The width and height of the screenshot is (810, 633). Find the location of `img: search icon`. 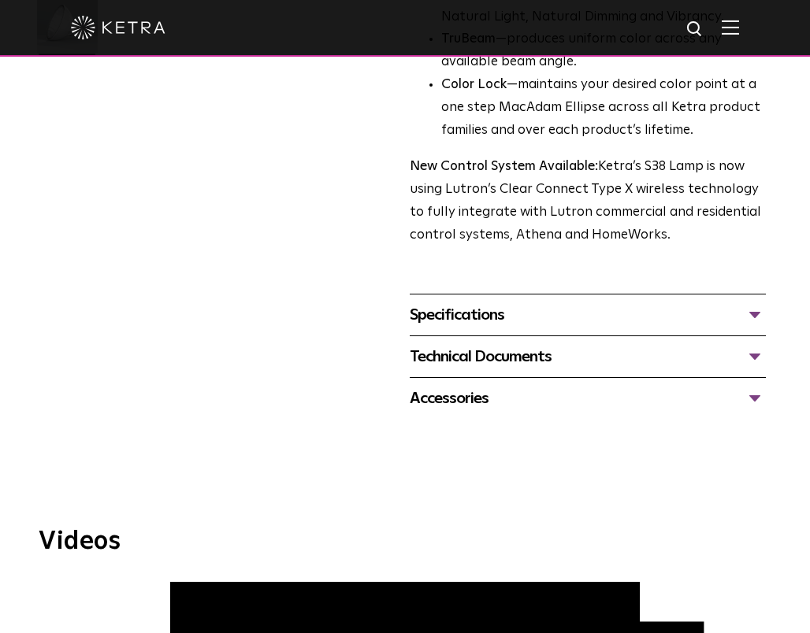

img: search icon is located at coordinates (695, 29).